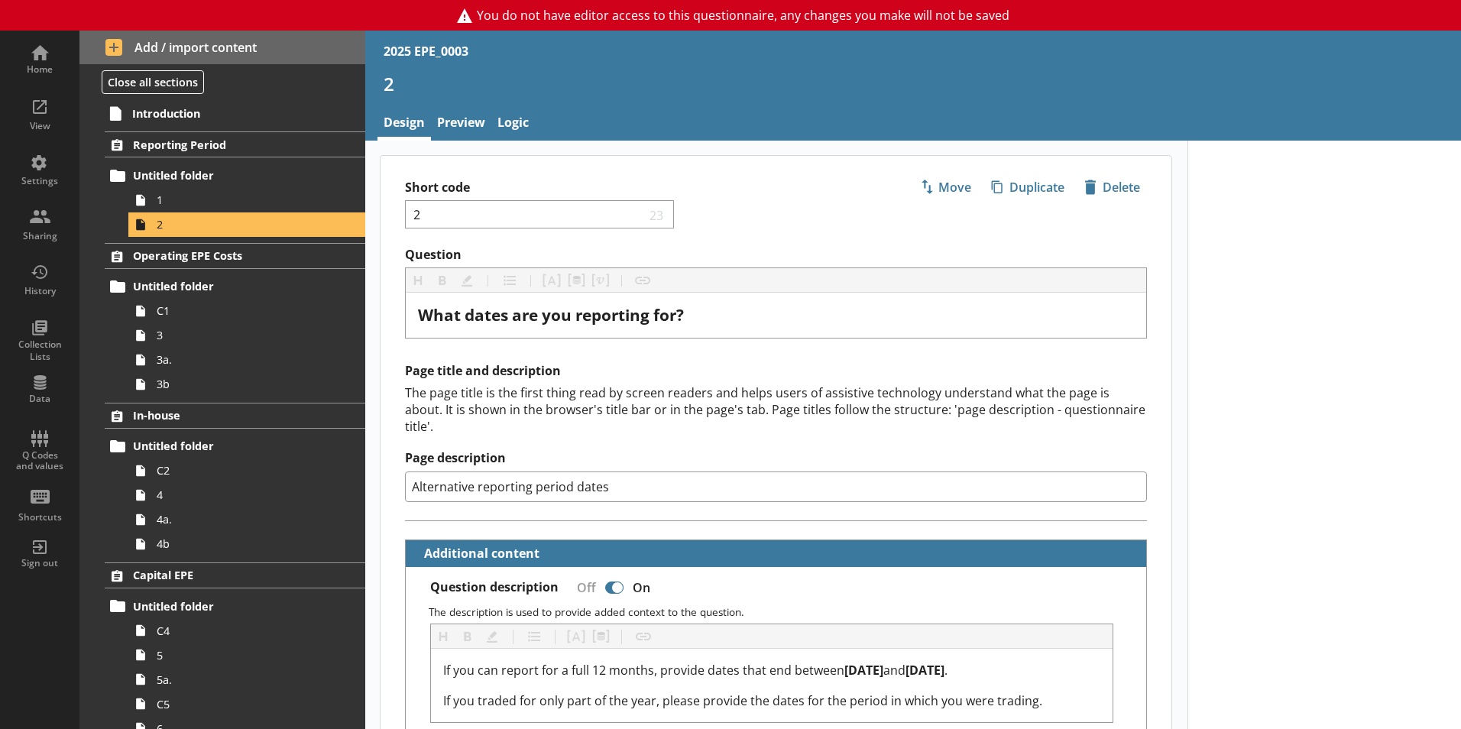 The width and height of the screenshot is (1461, 729). I want to click on span: Add / import content, so click(222, 47).